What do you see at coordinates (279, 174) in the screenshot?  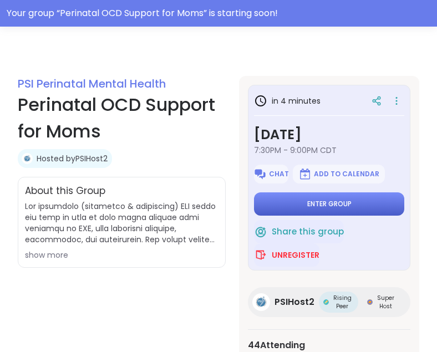 I see `span: Chat` at bounding box center [279, 174].